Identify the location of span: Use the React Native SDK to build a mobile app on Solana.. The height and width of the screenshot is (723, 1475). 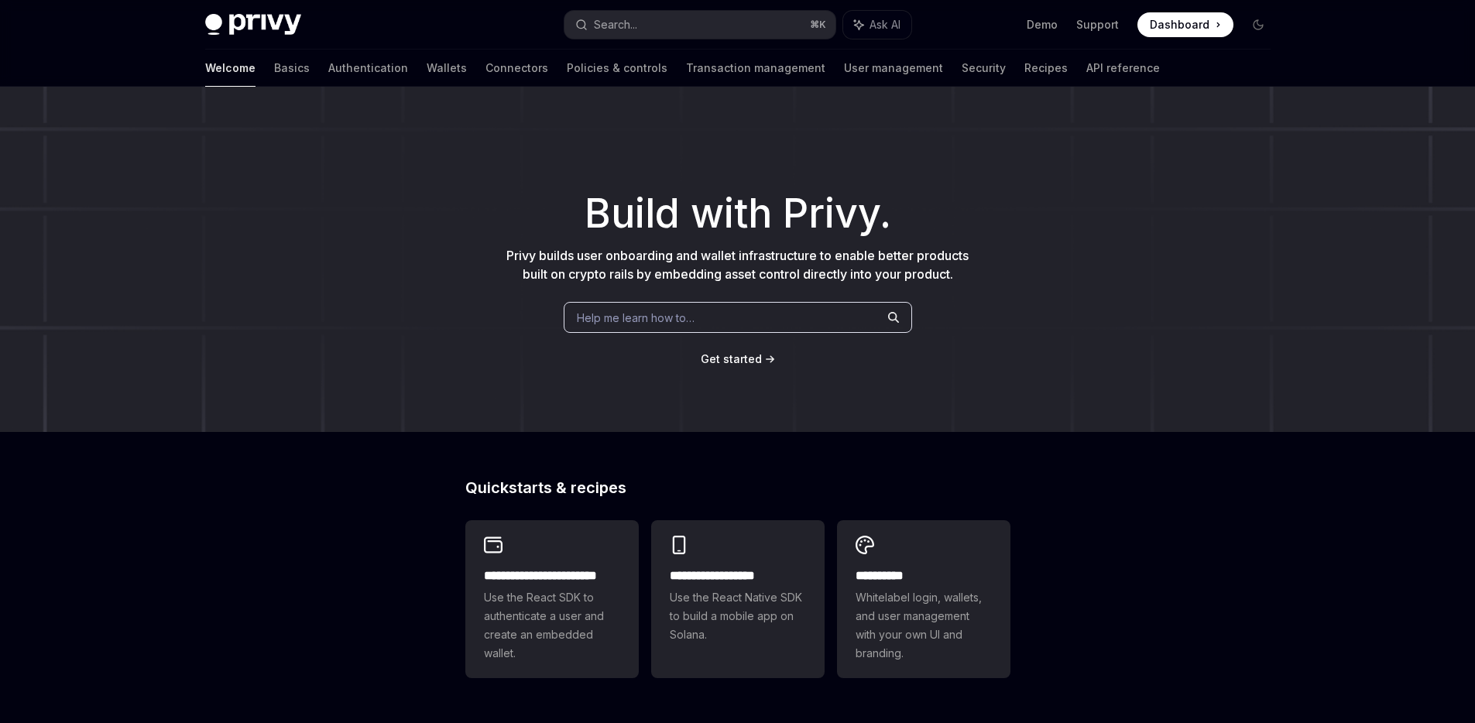
(738, 616).